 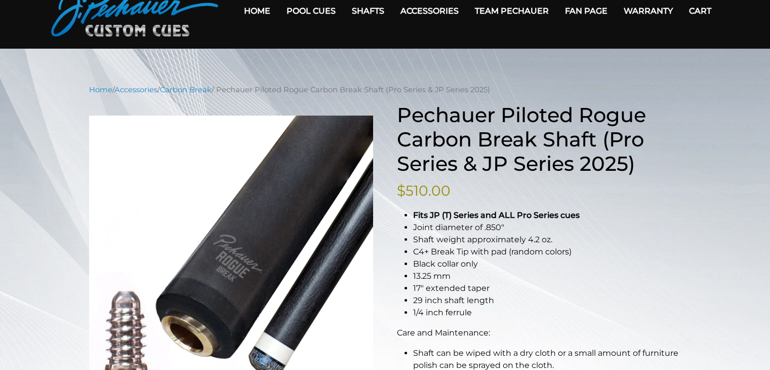 What do you see at coordinates (547, 276) in the screenshot?
I see `li: 13.25 mm` at bounding box center [547, 276].